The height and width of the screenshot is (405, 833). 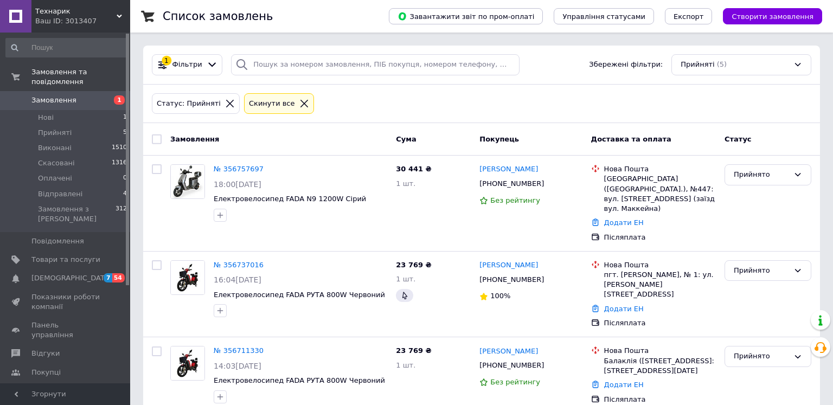 What do you see at coordinates (466, 16) in the screenshot?
I see `button: Завантажити звіт по пром-оплаті` at bounding box center [466, 16].